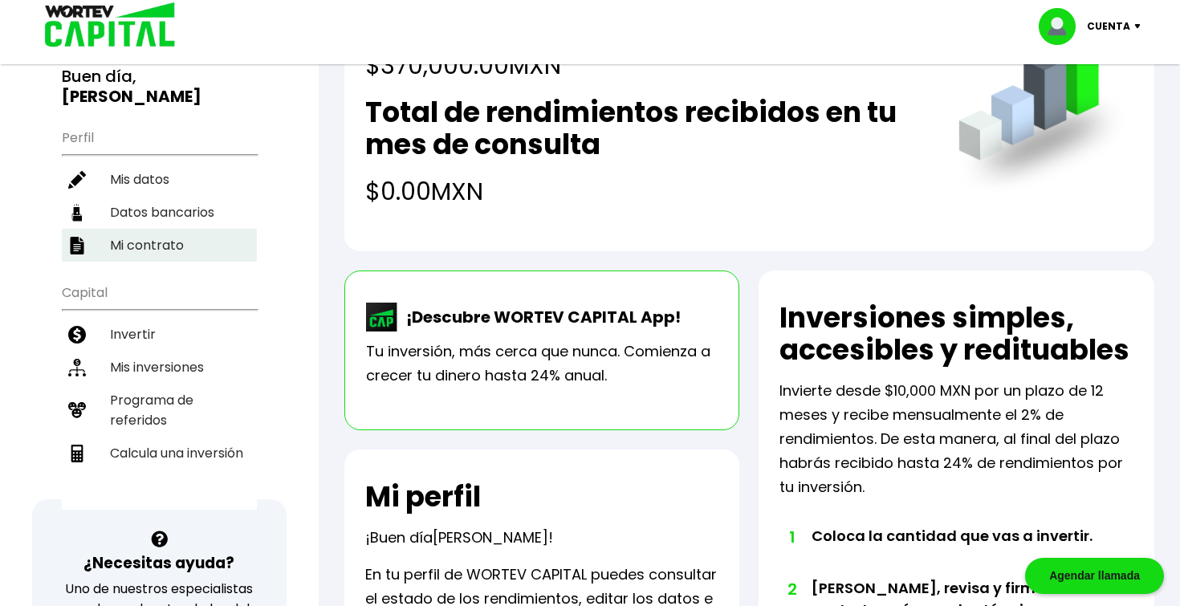 The height and width of the screenshot is (606, 1180). What do you see at coordinates (159, 410) in the screenshot?
I see `li: Programa de referidos` at bounding box center [159, 410].